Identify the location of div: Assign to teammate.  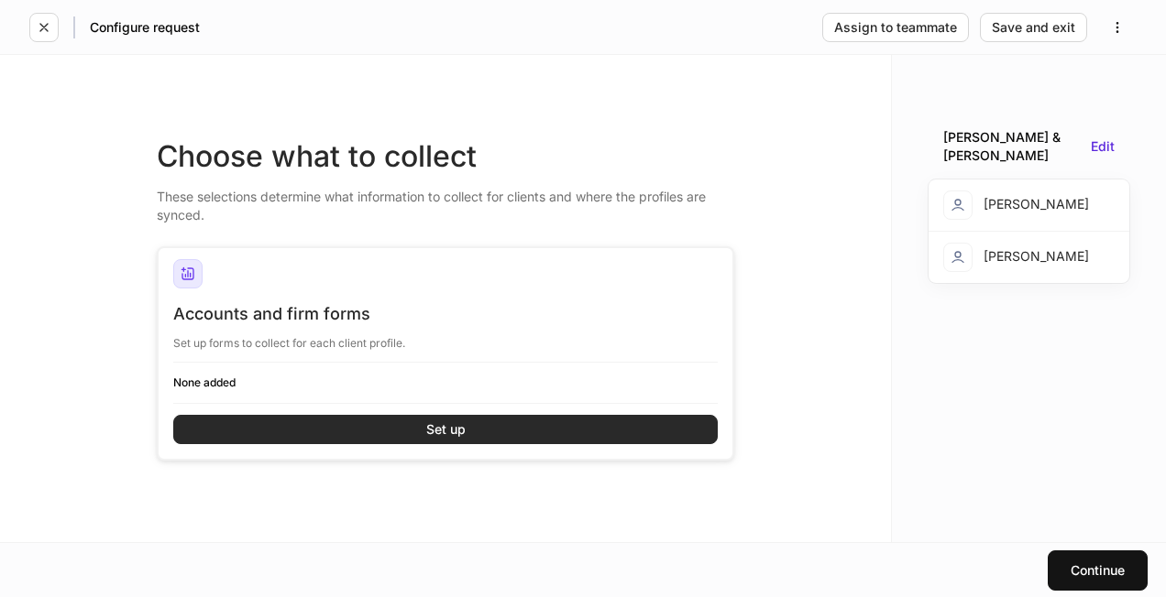
(895, 27).